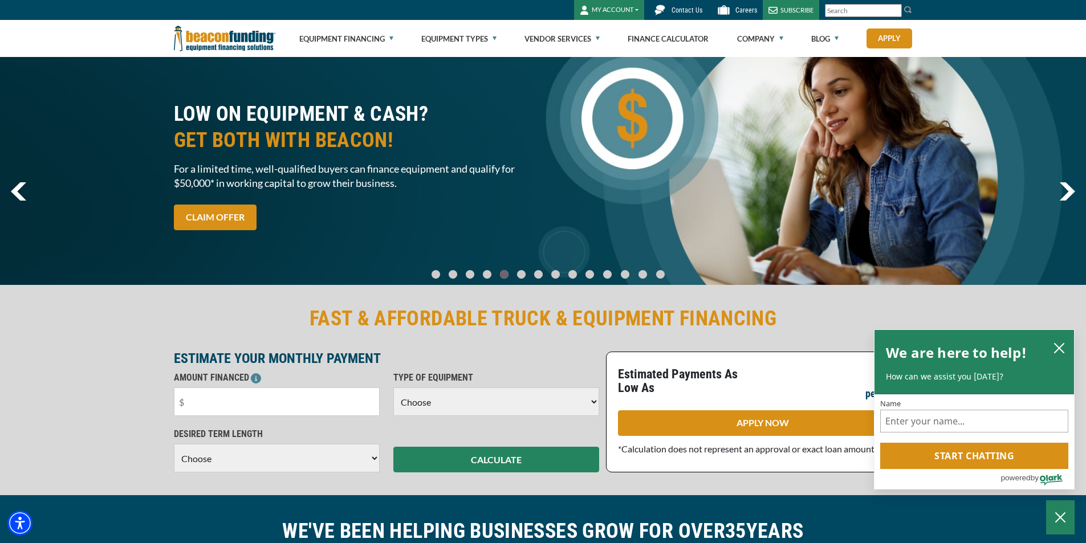  Describe the element at coordinates (1068, 192) in the screenshot. I see `a: next` at that location.